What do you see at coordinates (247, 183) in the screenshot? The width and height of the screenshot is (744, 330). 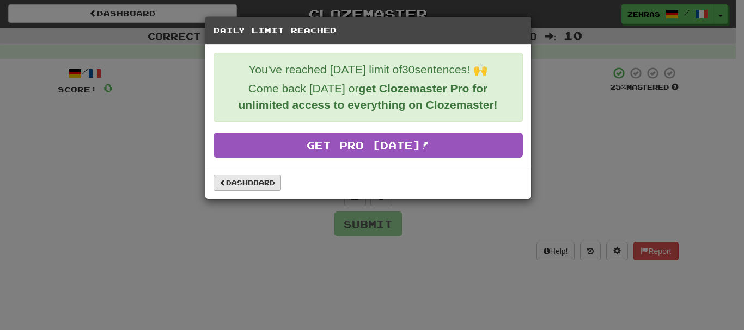 I see `a: Dashboard` at bounding box center [247, 183].